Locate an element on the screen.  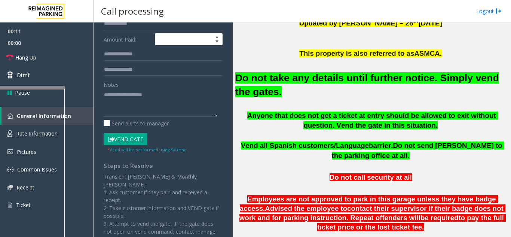
a: Logout is located at coordinates (489, 11).